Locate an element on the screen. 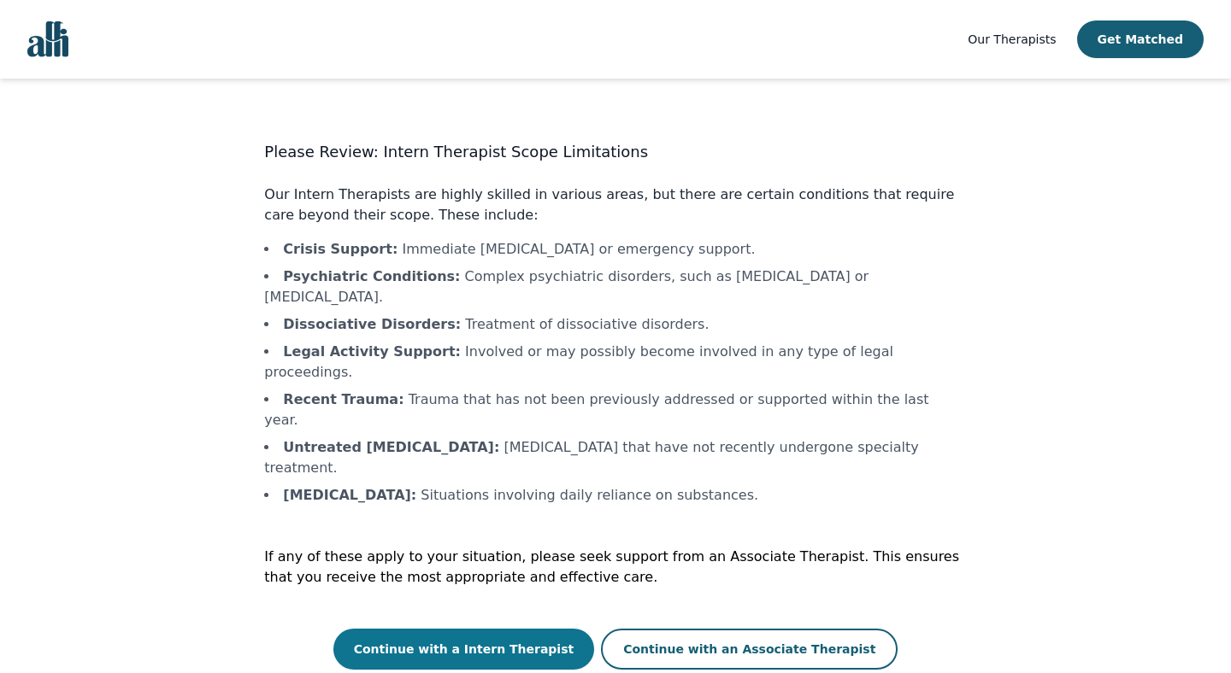 The image size is (1231, 673). b: Legal Activity Support : is located at coordinates (372, 351).